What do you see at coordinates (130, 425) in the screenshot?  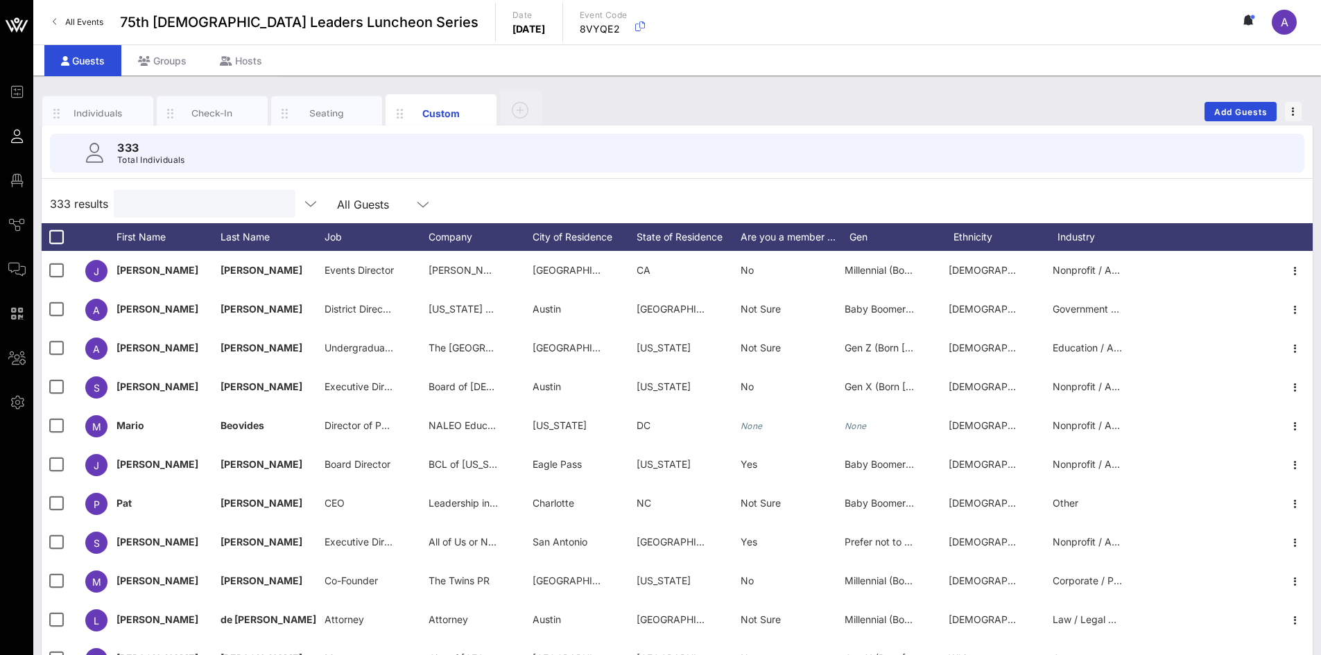 I see `span: Mario` at bounding box center [130, 425].